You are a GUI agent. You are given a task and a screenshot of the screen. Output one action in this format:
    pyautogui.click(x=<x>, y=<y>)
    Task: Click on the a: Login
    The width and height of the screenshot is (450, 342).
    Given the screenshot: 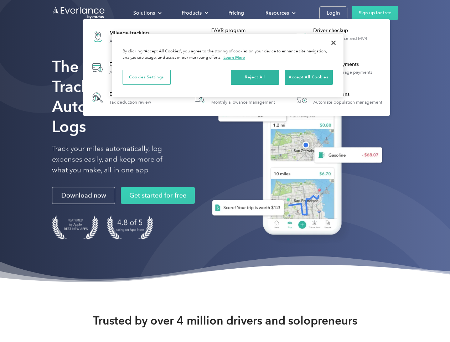 What is the action you would take?
    pyautogui.click(x=333, y=13)
    